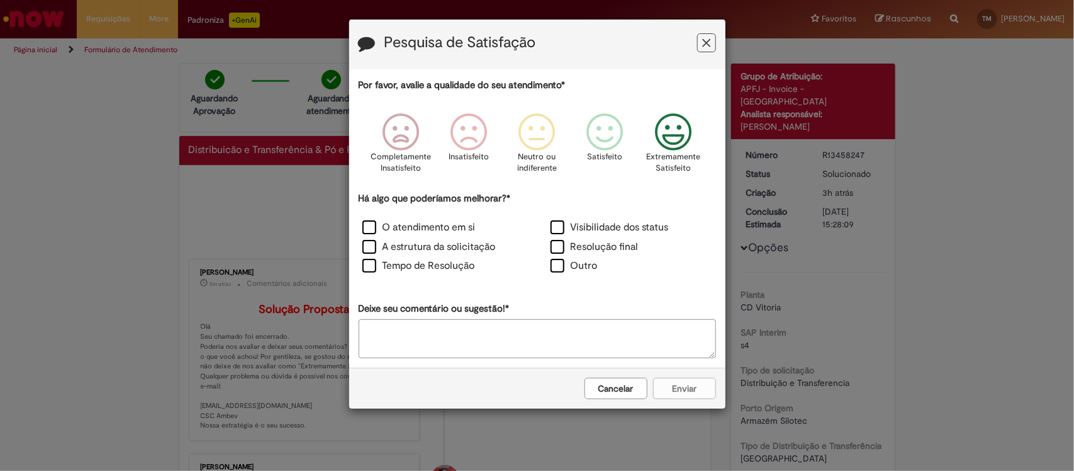  I want to click on label: Visibilidade dos status, so click(610, 227).